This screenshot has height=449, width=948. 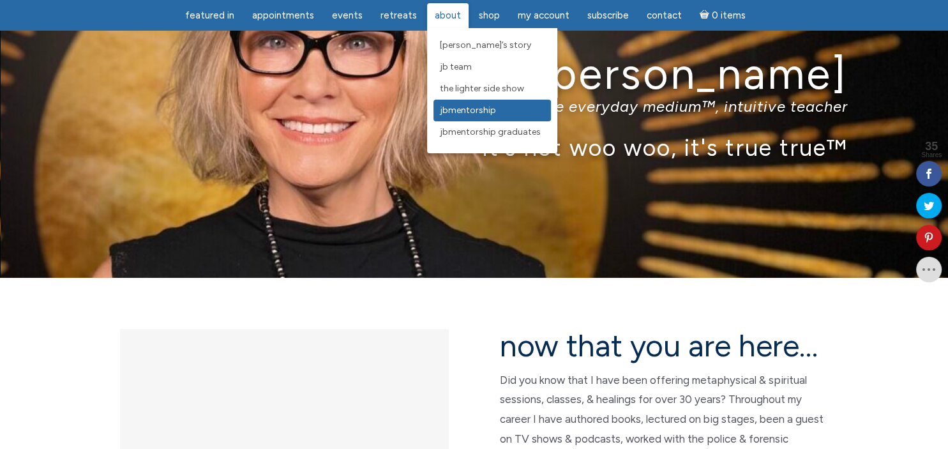 I want to click on span: Contact, so click(x=664, y=15).